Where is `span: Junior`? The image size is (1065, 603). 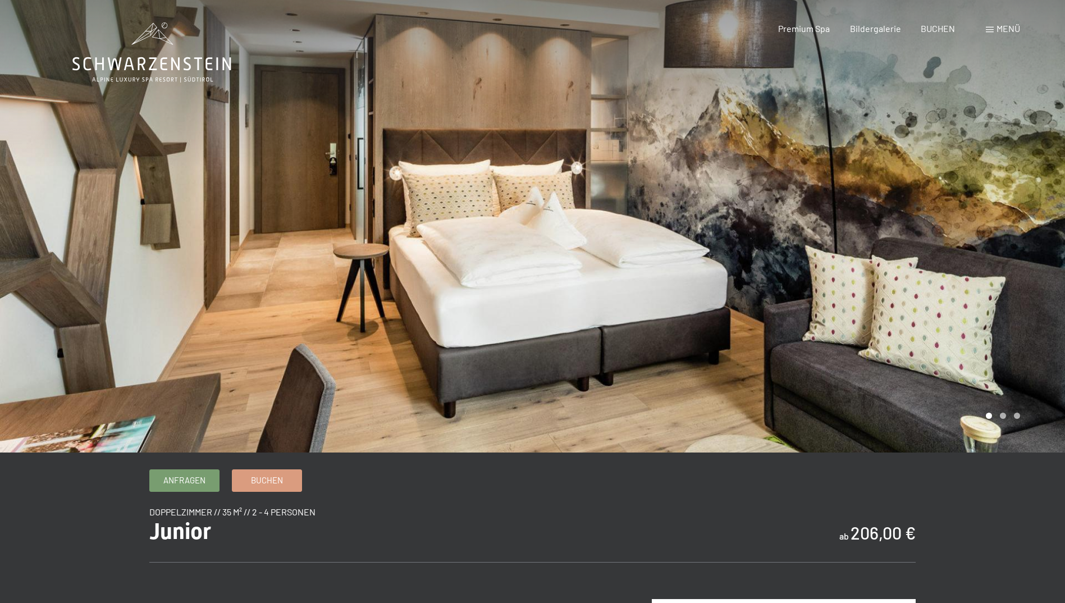 span: Junior is located at coordinates (180, 531).